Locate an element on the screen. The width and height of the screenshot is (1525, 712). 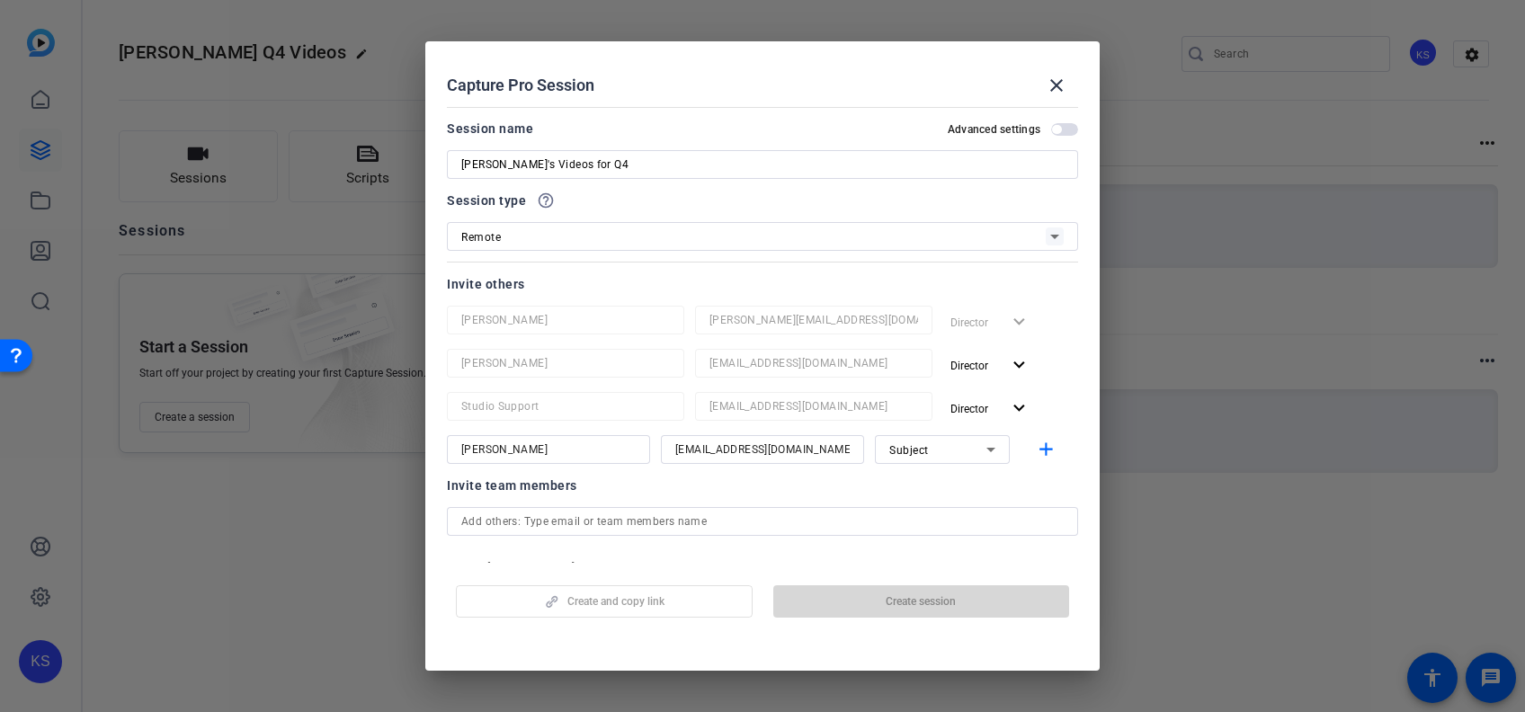
input: Enter Session Name is located at coordinates (762, 165).